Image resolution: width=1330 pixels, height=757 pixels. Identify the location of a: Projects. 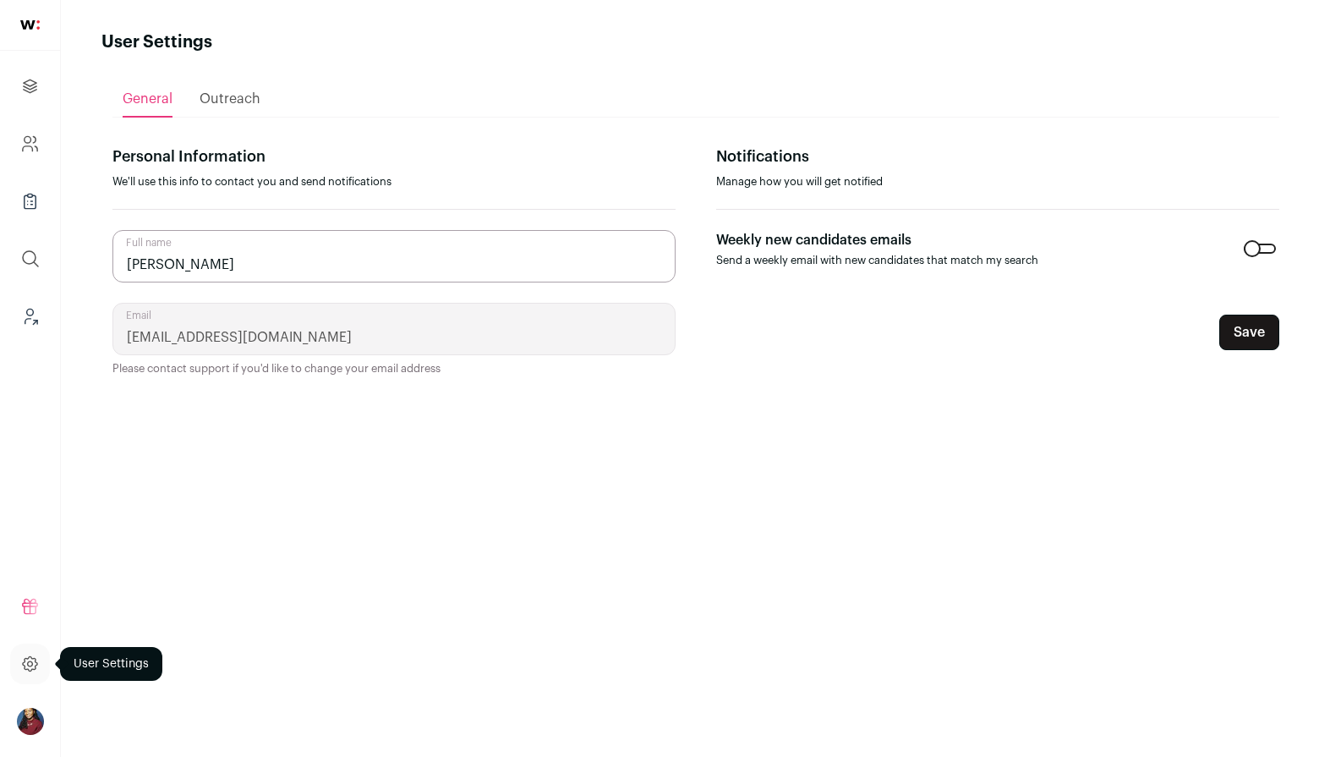
(30, 86).